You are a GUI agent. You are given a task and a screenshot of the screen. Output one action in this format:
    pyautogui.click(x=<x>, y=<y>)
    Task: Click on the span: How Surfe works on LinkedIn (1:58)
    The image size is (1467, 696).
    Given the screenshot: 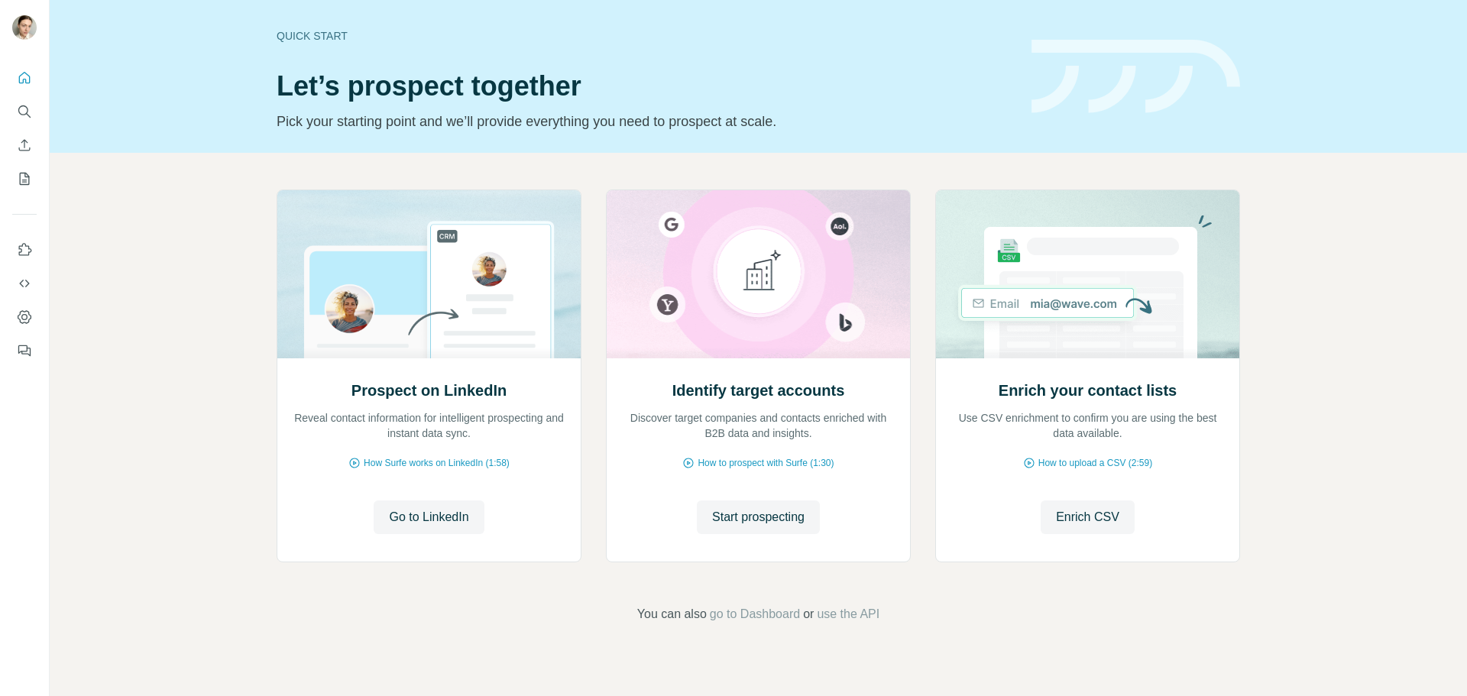 What is the action you would take?
    pyautogui.click(x=436, y=463)
    